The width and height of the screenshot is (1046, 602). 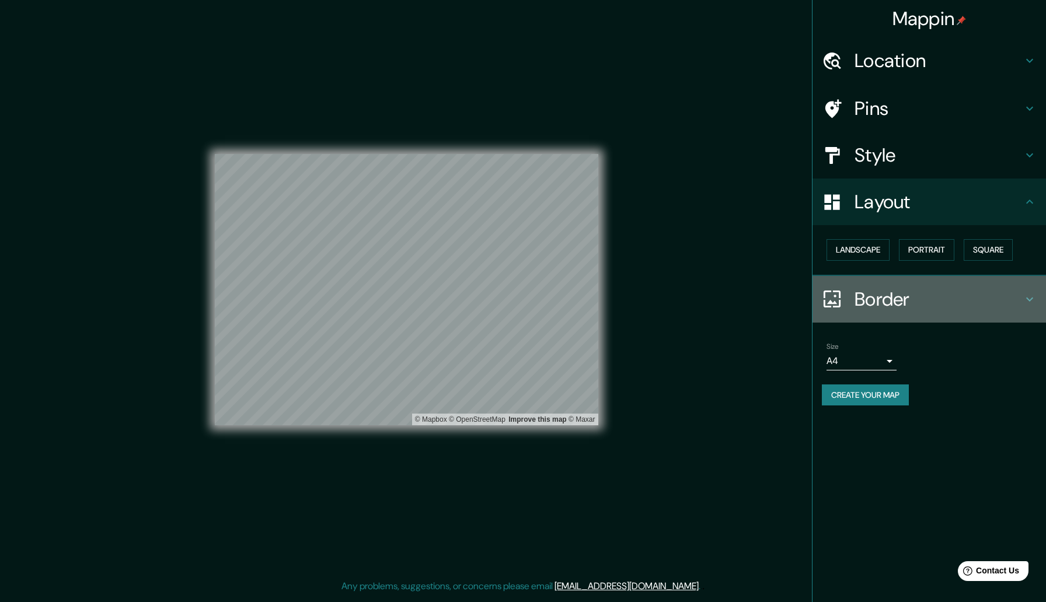 I want to click on a: Map feedback, so click(x=537, y=420).